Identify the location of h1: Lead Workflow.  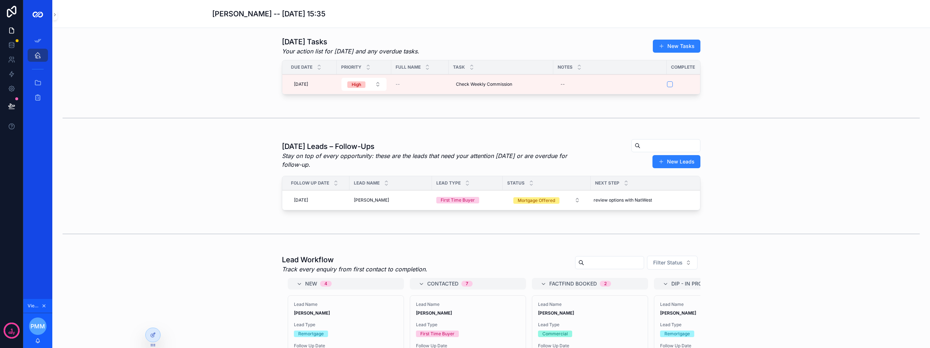
(354, 260).